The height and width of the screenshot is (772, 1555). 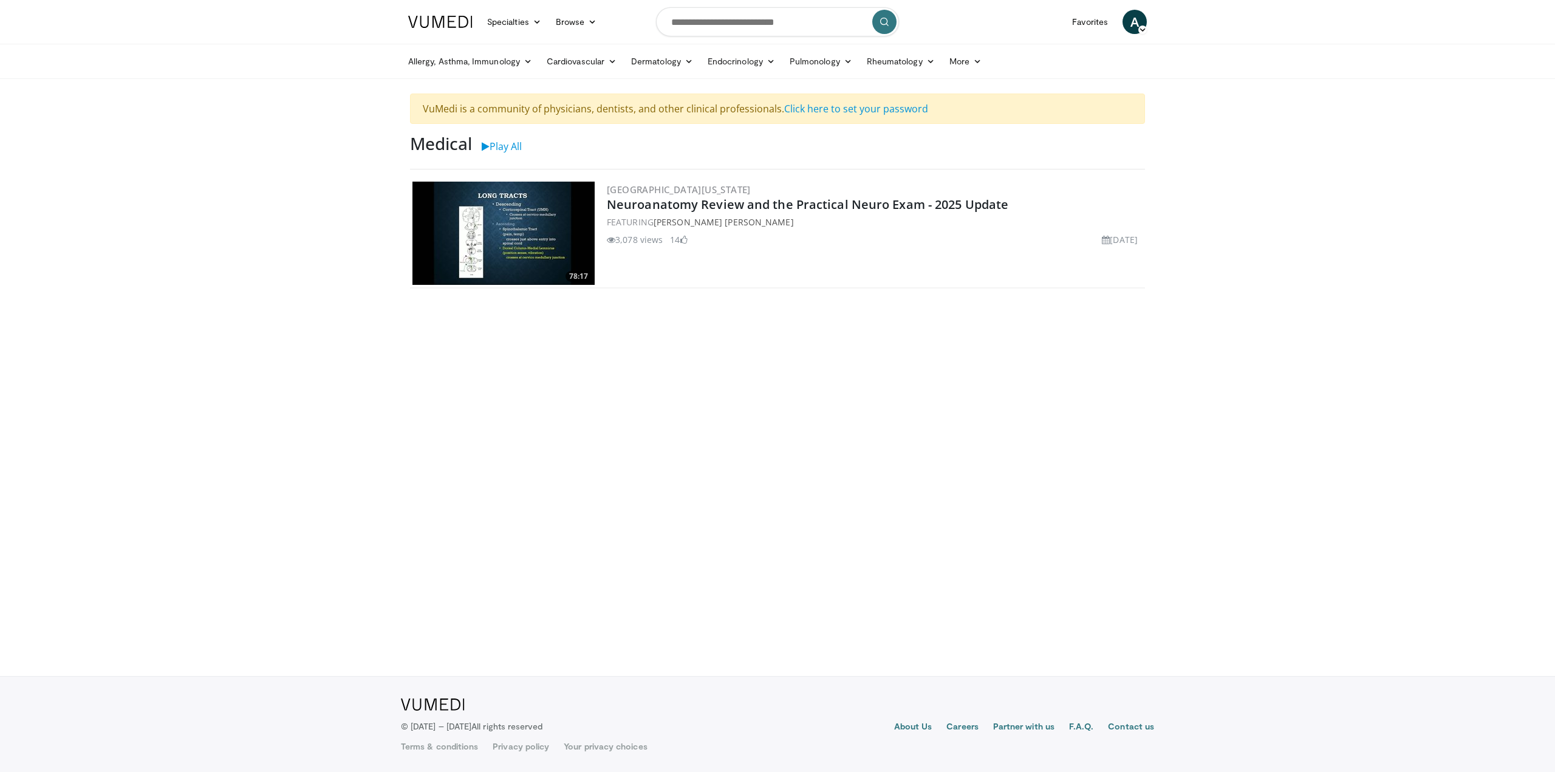 What do you see at coordinates (1081, 728) in the screenshot?
I see `a: F.A.Q.` at bounding box center [1081, 728].